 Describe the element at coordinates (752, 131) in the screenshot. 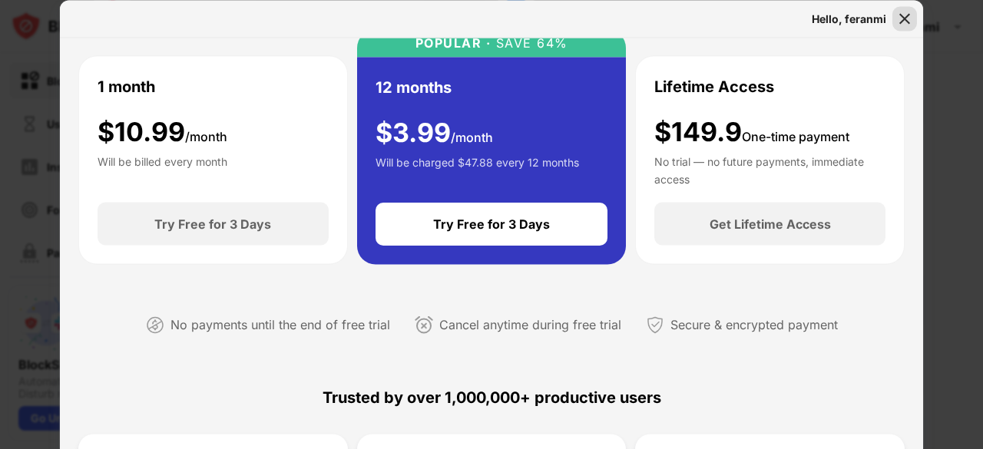

I see `div: $149.9` at that location.